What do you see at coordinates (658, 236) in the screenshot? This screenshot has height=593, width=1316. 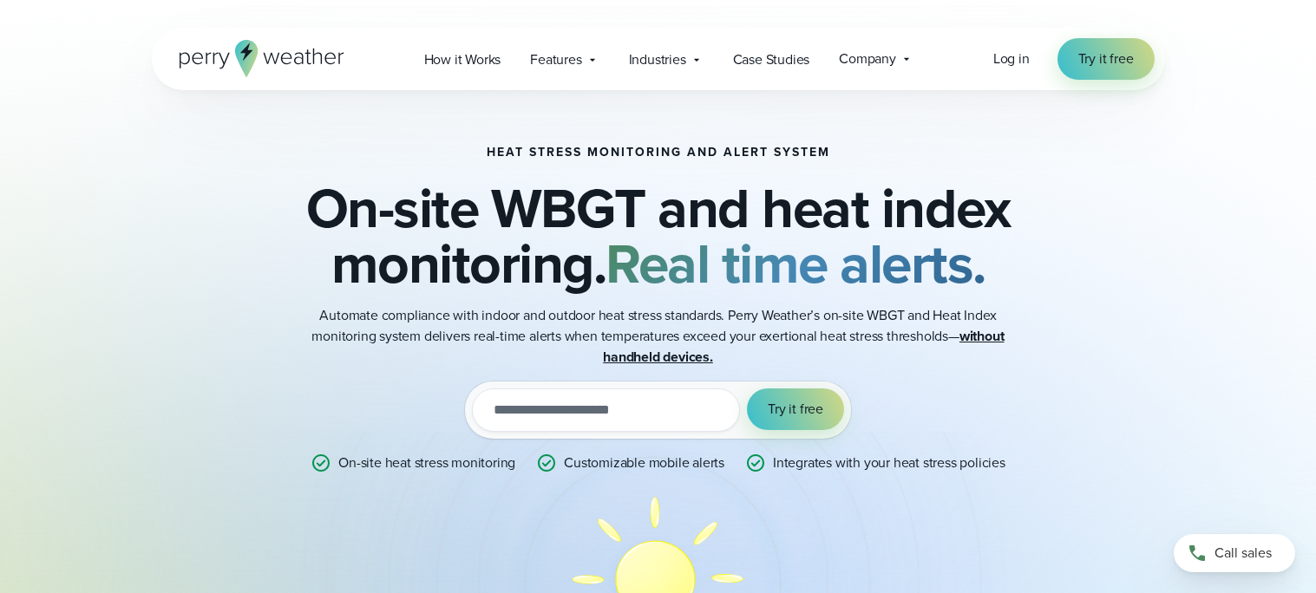 I see `h2: On-site WBGT and heat index monitoring.` at bounding box center [658, 236].